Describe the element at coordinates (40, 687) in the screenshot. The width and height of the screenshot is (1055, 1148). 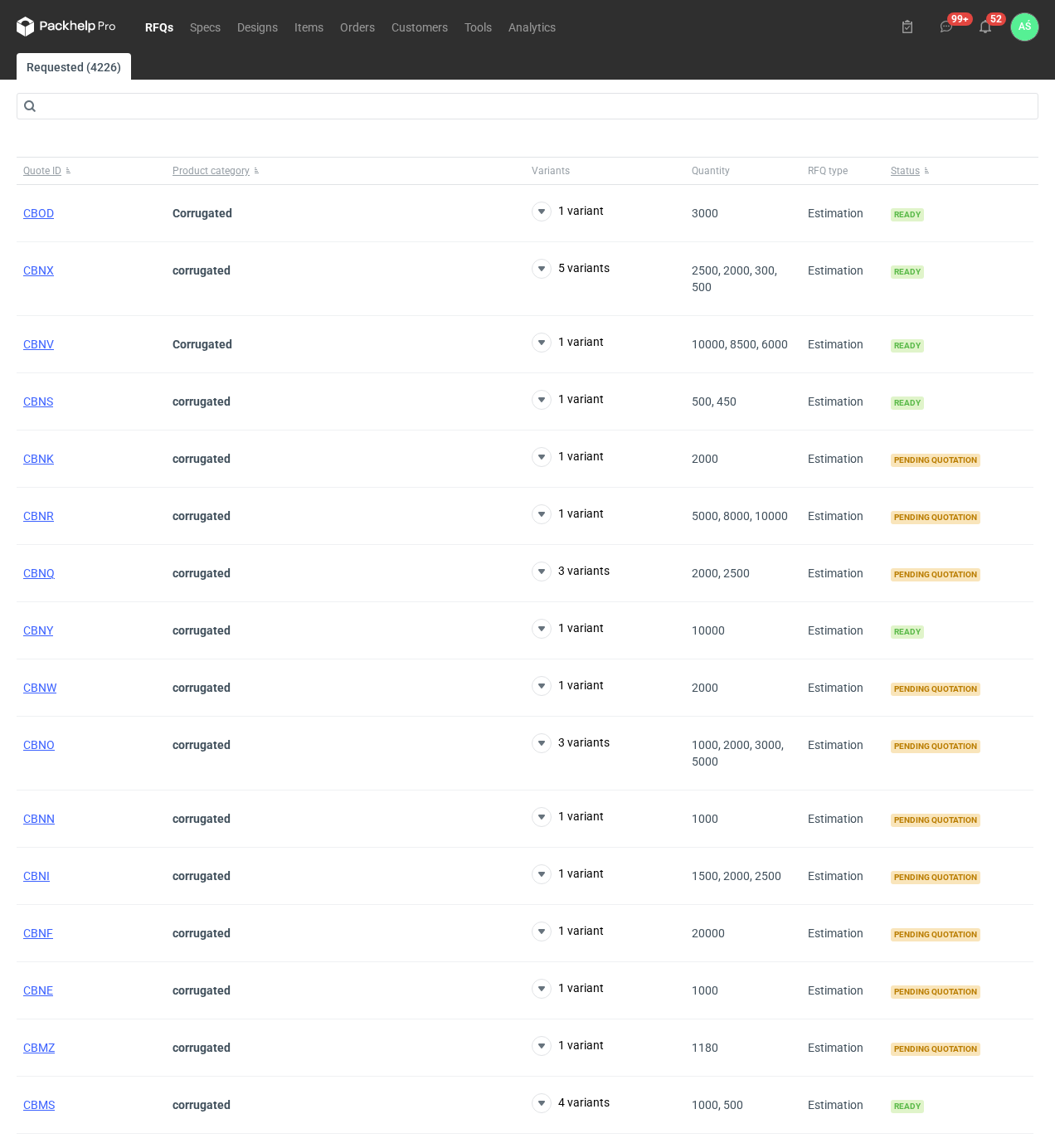
I see `span: CBNW` at that location.